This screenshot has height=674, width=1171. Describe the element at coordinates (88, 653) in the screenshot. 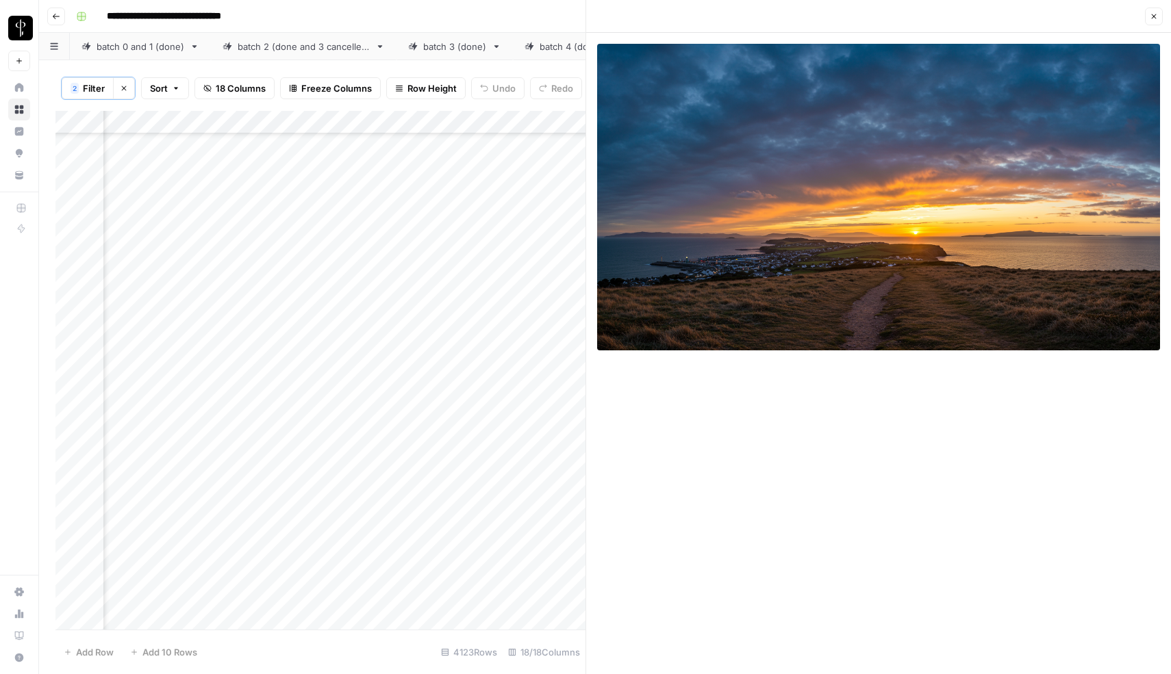

I see `button: Add Row` at that location.